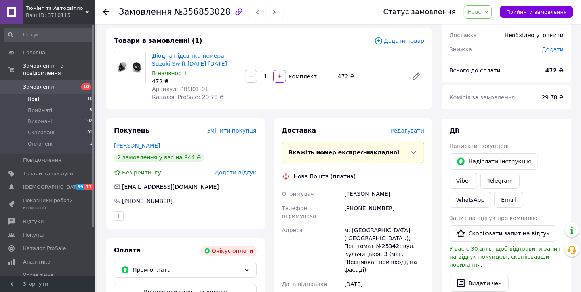  I want to click on button: Скопіювати запит на відгук, so click(503, 234).